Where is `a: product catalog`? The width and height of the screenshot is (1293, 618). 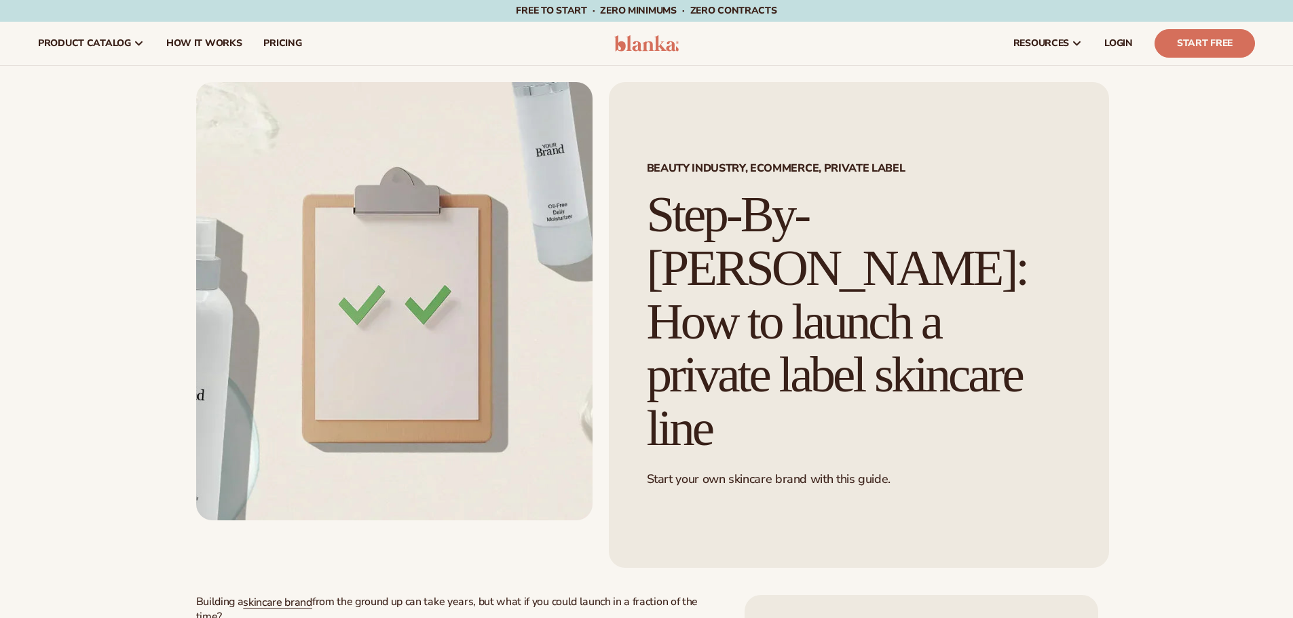
a: product catalog is located at coordinates (91, 43).